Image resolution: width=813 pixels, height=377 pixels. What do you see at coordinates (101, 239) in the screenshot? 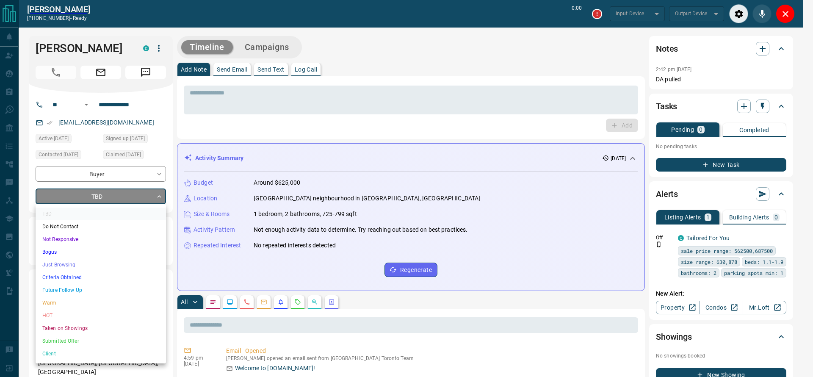
I see `li: Not Responsive` at bounding box center [101, 239].